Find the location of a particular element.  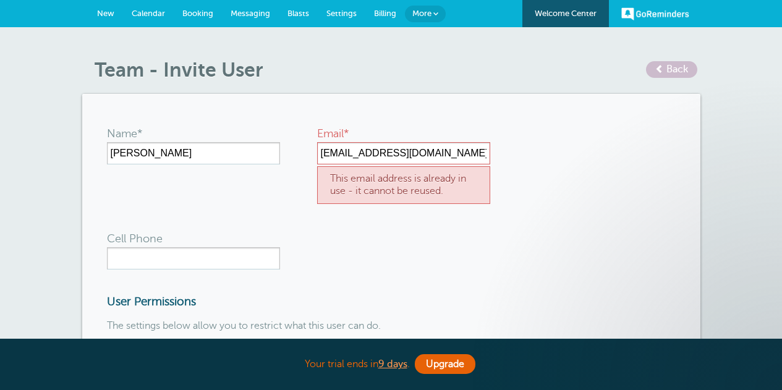

label: Cell Phone is located at coordinates (135, 239).